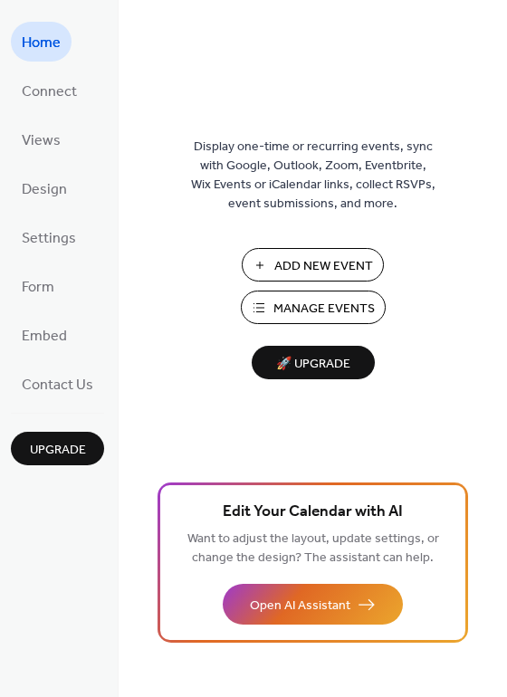 This screenshot has width=507, height=697. What do you see at coordinates (38, 286) in the screenshot?
I see `a: Form` at bounding box center [38, 286].